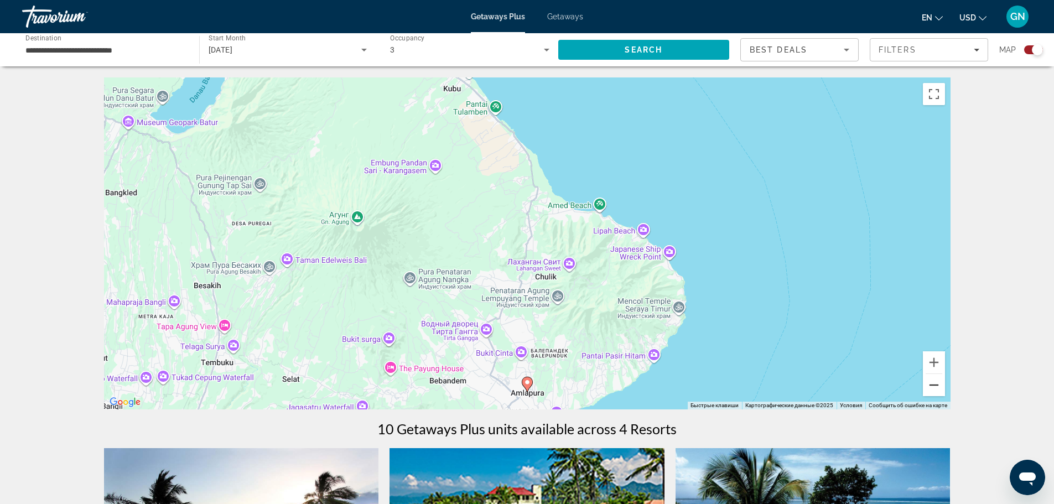  I want to click on span: Getaways, so click(565, 17).